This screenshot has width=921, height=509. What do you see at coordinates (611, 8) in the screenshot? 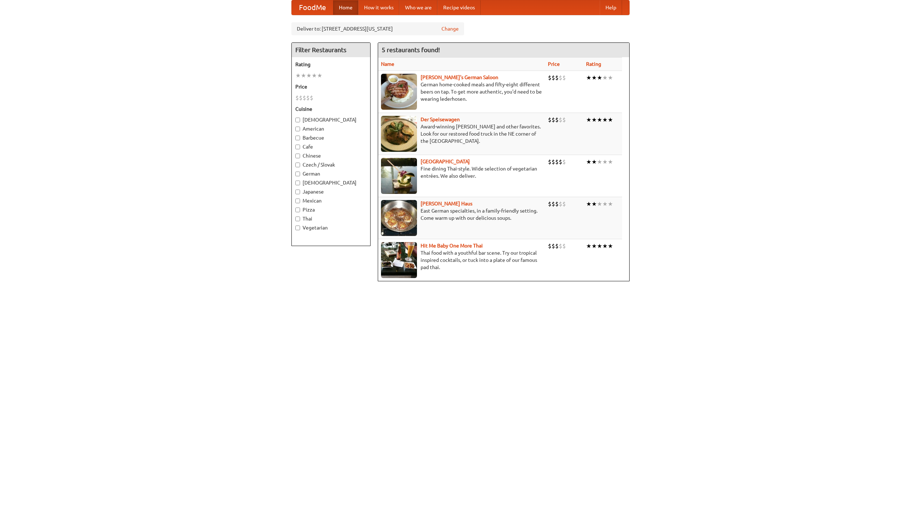
I see `a: Help` at bounding box center [611, 8].